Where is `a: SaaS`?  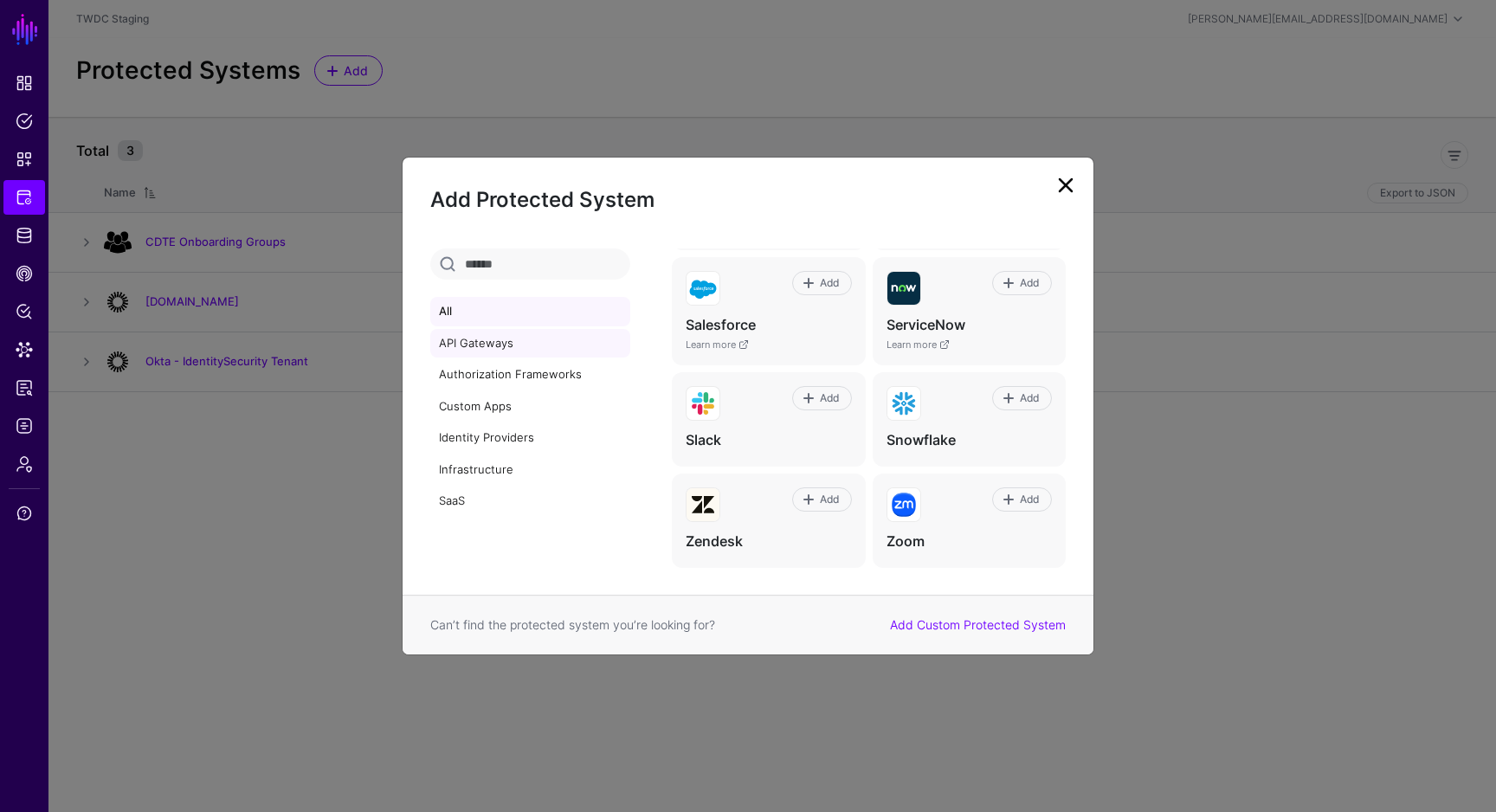 a: SaaS is located at coordinates (530, 501).